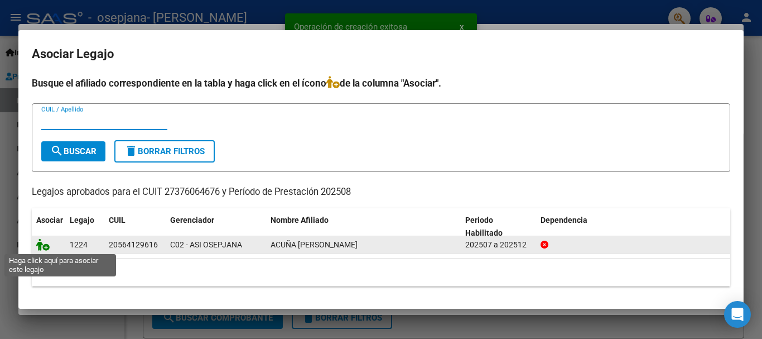  Describe the element at coordinates (117, 220) in the screenshot. I see `span: CUIL` at that location.